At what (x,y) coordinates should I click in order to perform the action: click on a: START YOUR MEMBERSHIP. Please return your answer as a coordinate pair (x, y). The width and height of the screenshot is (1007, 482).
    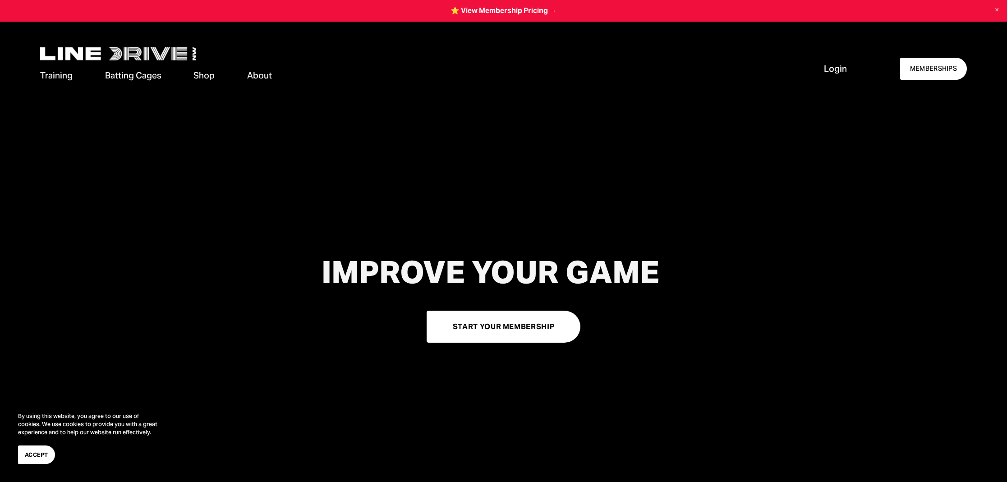
    Looking at the image, I should click on (504, 326).